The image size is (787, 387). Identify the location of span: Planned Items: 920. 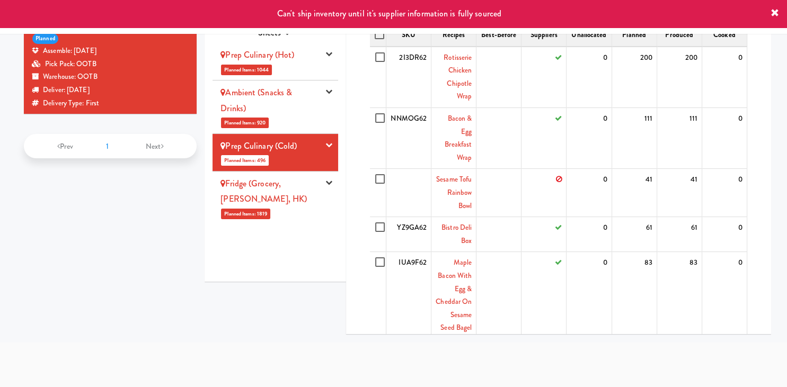
(245, 123).